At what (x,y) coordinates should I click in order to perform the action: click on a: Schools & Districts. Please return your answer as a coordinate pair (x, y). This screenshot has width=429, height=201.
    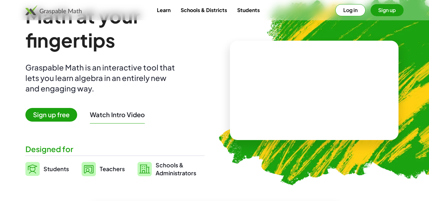
    Looking at the image, I should click on (204, 10).